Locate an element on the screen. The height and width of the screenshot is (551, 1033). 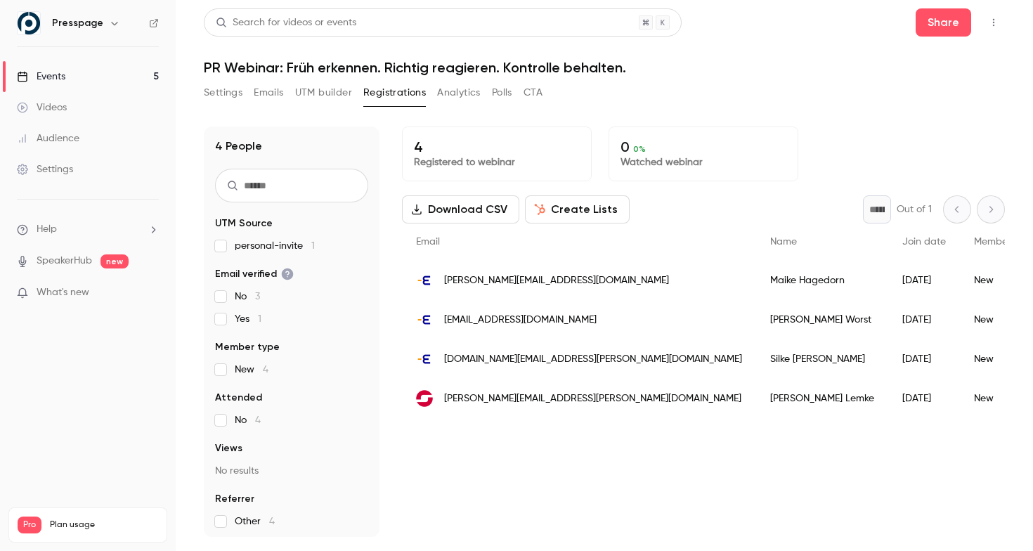
button: Registrations is located at coordinates (394, 93).